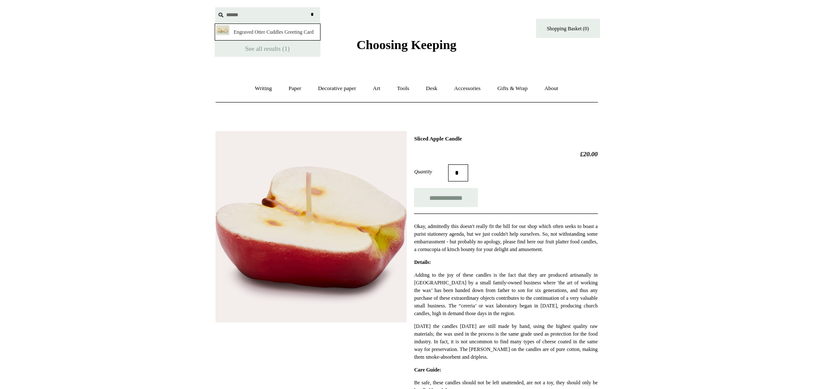 The width and height of the screenshot is (813, 389). What do you see at coordinates (376, 88) in the screenshot?
I see `a: Art` at bounding box center [376, 88].